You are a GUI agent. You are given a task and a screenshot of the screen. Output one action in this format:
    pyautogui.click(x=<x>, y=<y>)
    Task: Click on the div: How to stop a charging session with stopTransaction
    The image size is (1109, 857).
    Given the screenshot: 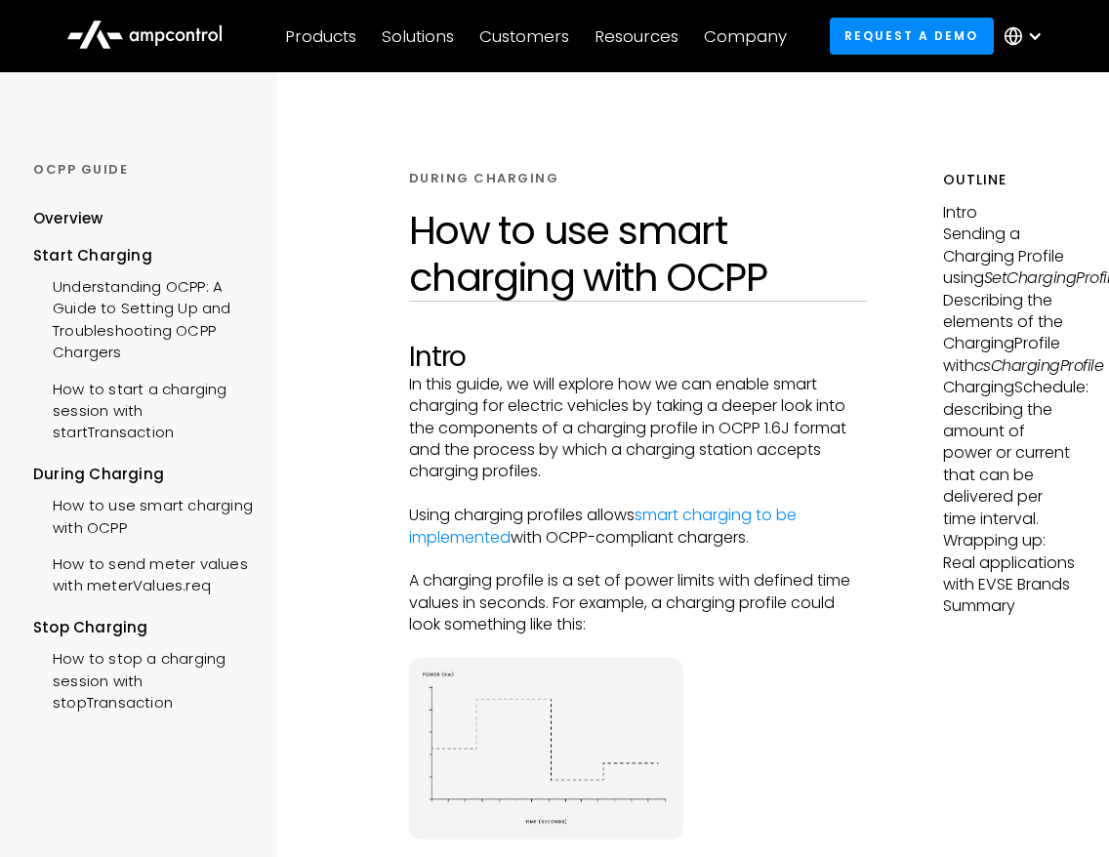 What is the action you would take?
    pyautogui.click(x=144, y=679)
    